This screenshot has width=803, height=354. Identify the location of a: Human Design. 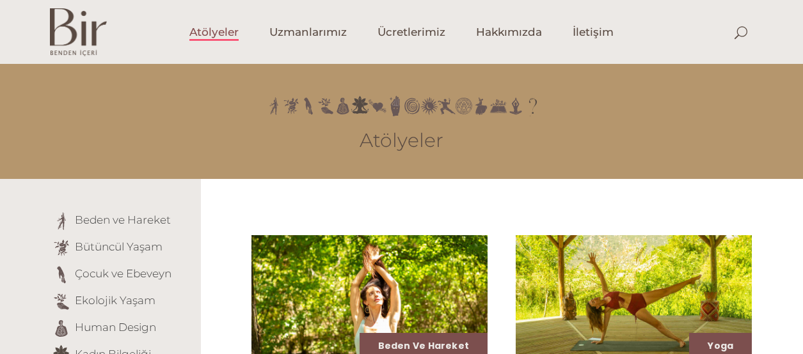
(115, 328).